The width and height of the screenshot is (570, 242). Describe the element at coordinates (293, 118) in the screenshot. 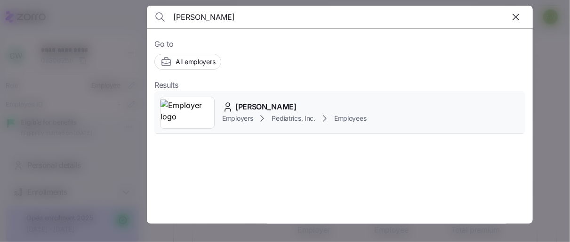

I see `span: Pediatrics, Inc.` at that location.